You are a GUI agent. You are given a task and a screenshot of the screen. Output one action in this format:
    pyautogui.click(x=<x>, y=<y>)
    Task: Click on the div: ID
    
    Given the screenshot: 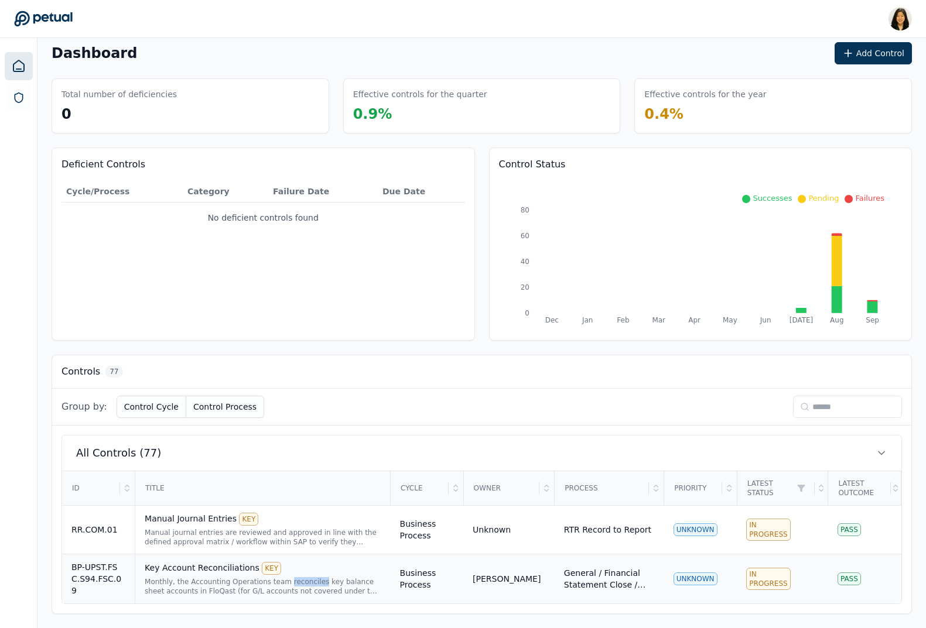 What is the action you would take?
    pyautogui.click(x=91, y=488)
    